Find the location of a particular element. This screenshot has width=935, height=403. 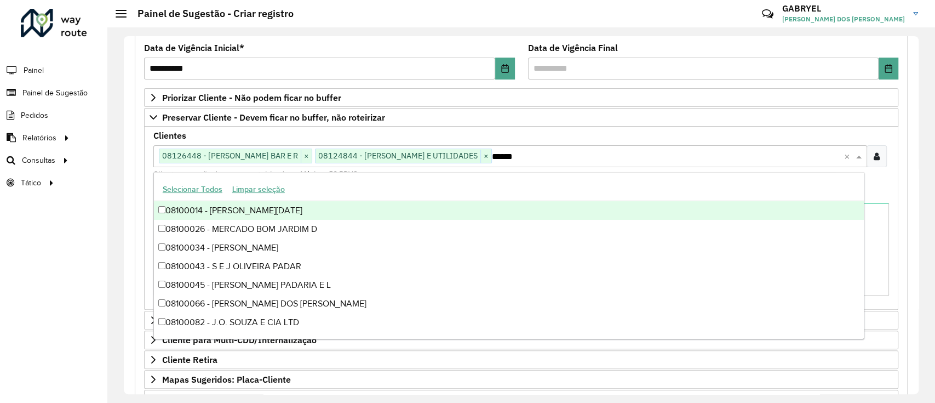

button: Limpar seleção is located at coordinates (259, 189).